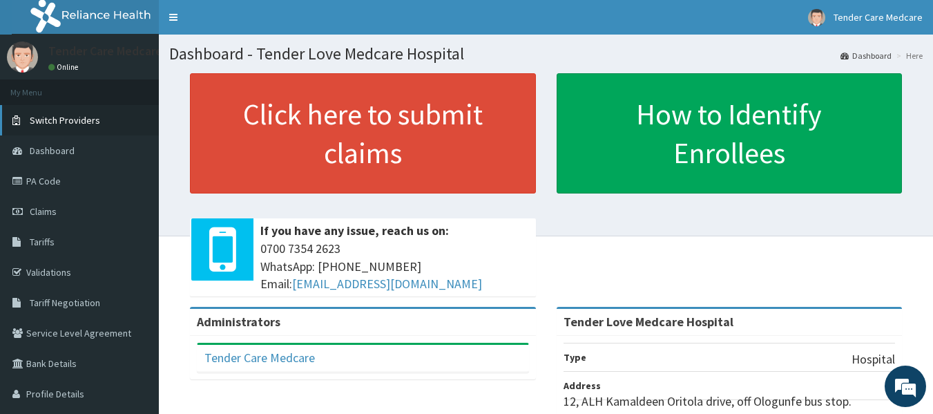  Describe the element at coordinates (730, 133) in the screenshot. I see `a: How to Identify Enrollees` at that location.